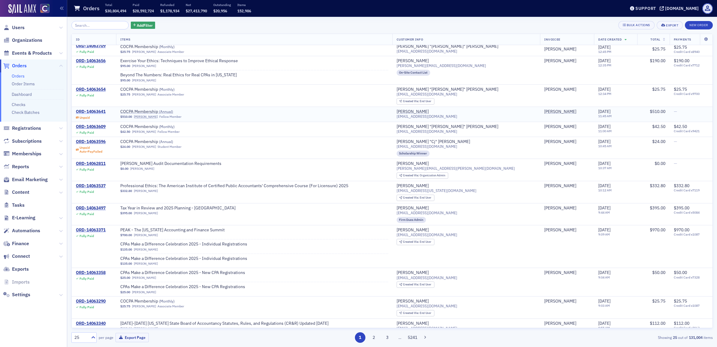 The width and height of the screenshot is (717, 347). I want to click on img: SailAMX, so click(22, 9).